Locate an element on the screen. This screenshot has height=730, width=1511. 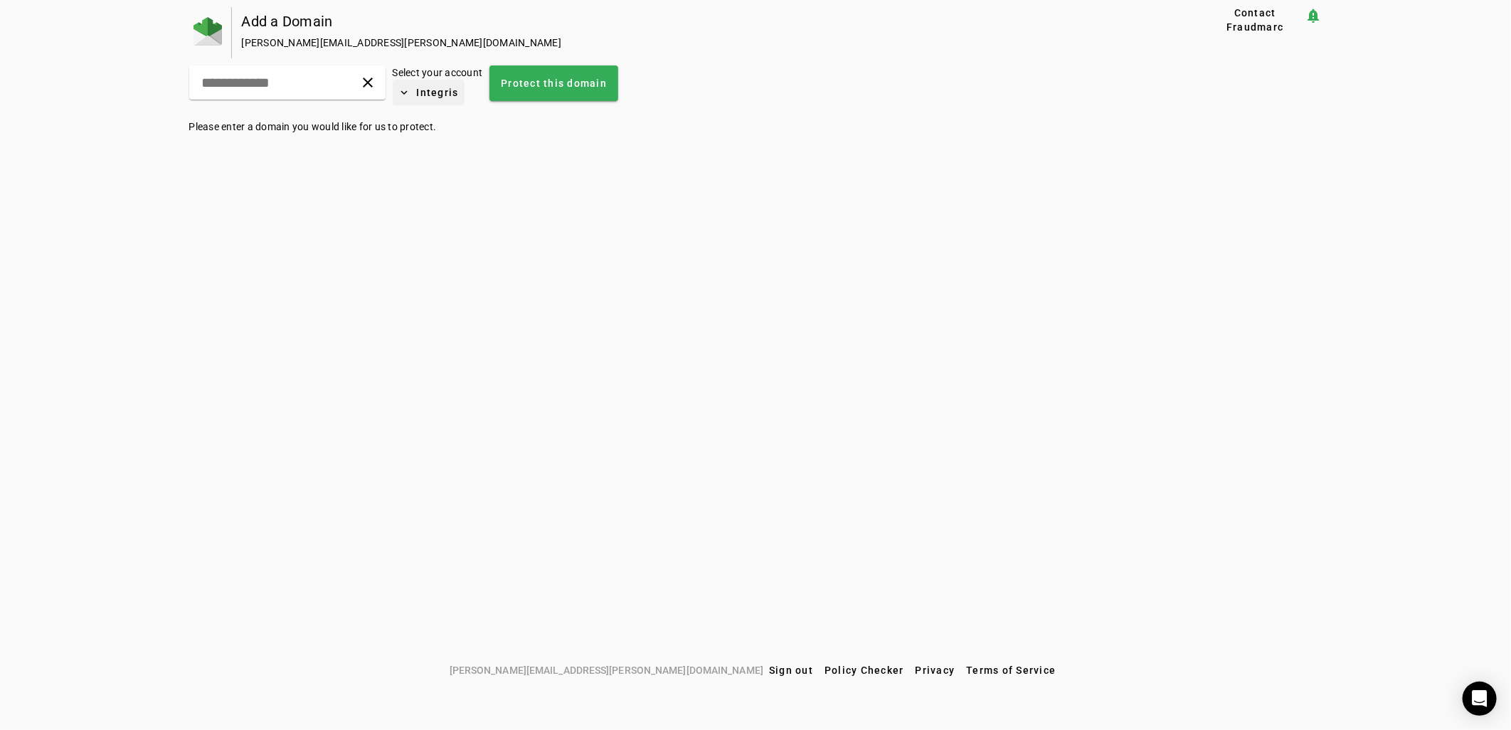
span: Sign out is located at coordinates (791, 670).